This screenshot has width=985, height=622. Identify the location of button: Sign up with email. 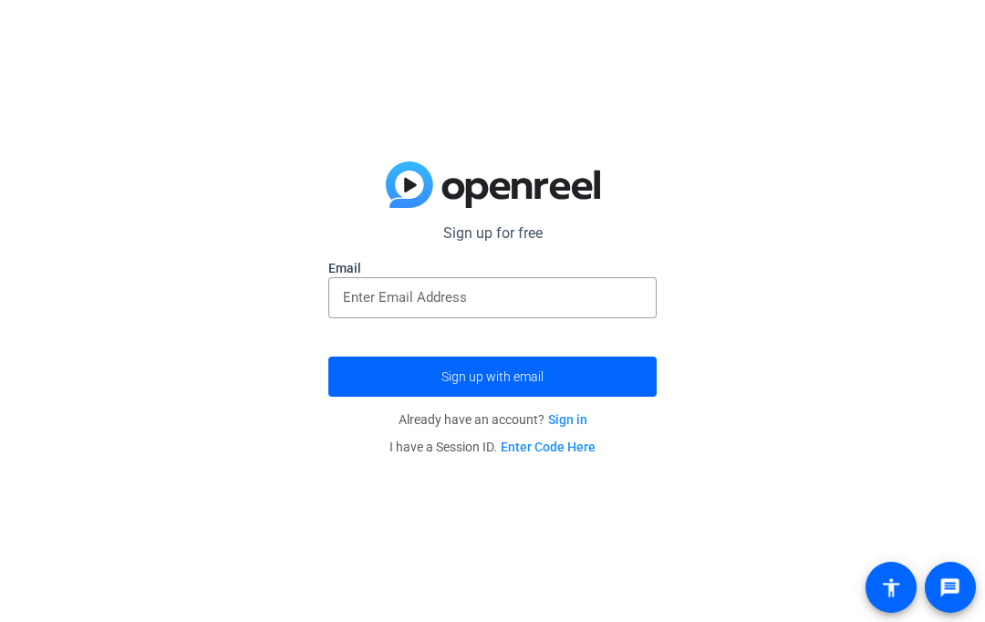
(492, 377).